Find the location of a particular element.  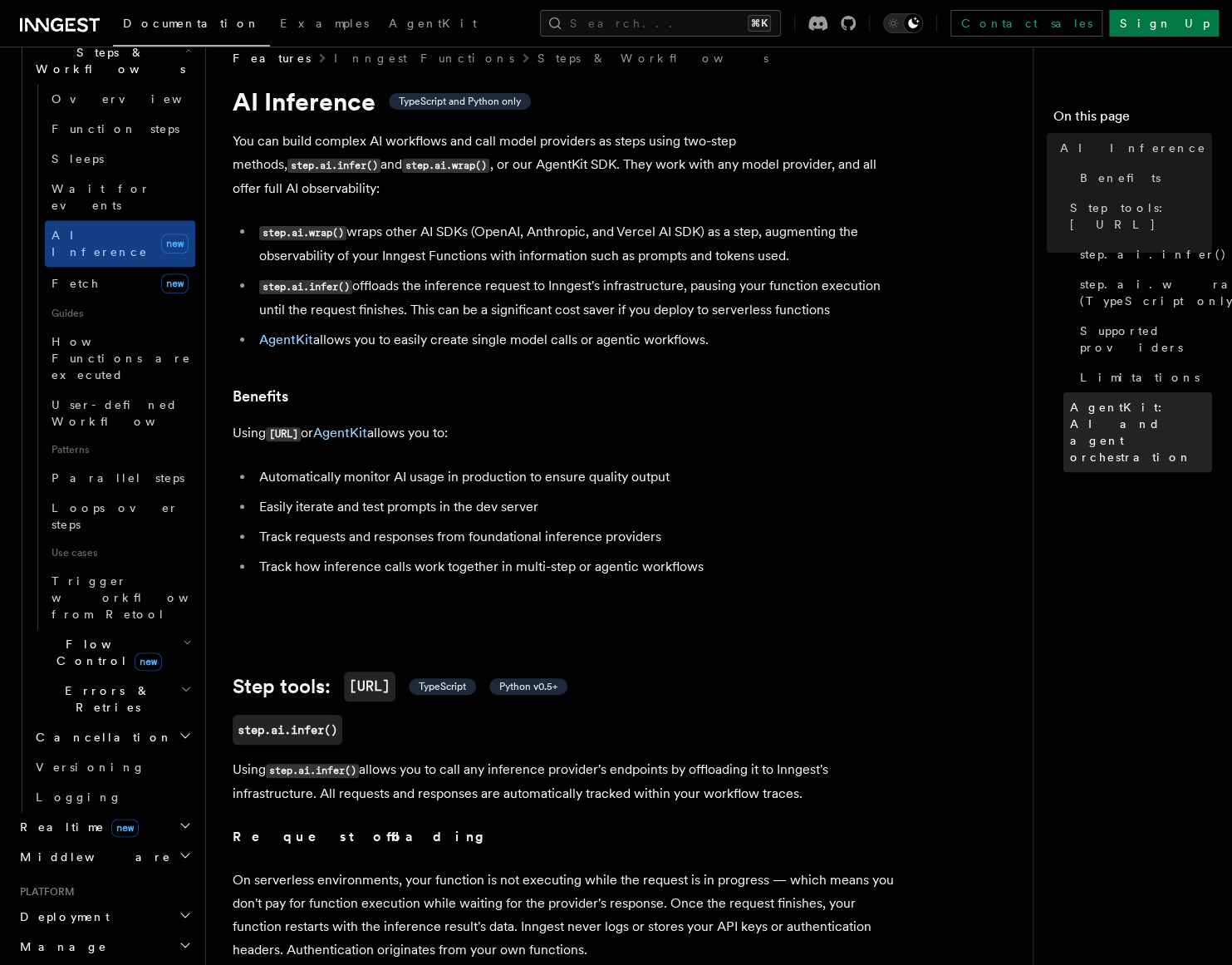

li: offloads the inference request to Inngest's infrastructure, pausing your function execution until... is located at coordinates (576, 298).